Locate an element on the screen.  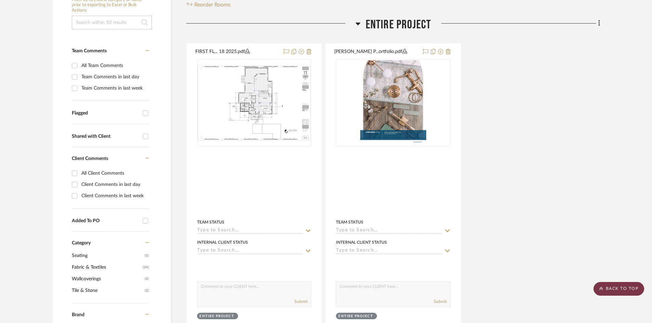
div: Team Comments in last week is located at coordinates (114, 88).